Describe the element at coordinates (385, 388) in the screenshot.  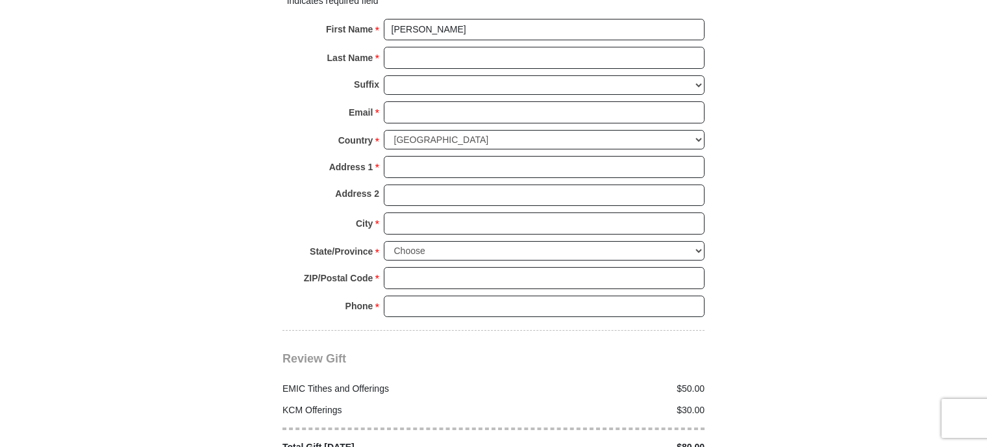
I see `div: EMIC Tithes and Offerings` at that location.